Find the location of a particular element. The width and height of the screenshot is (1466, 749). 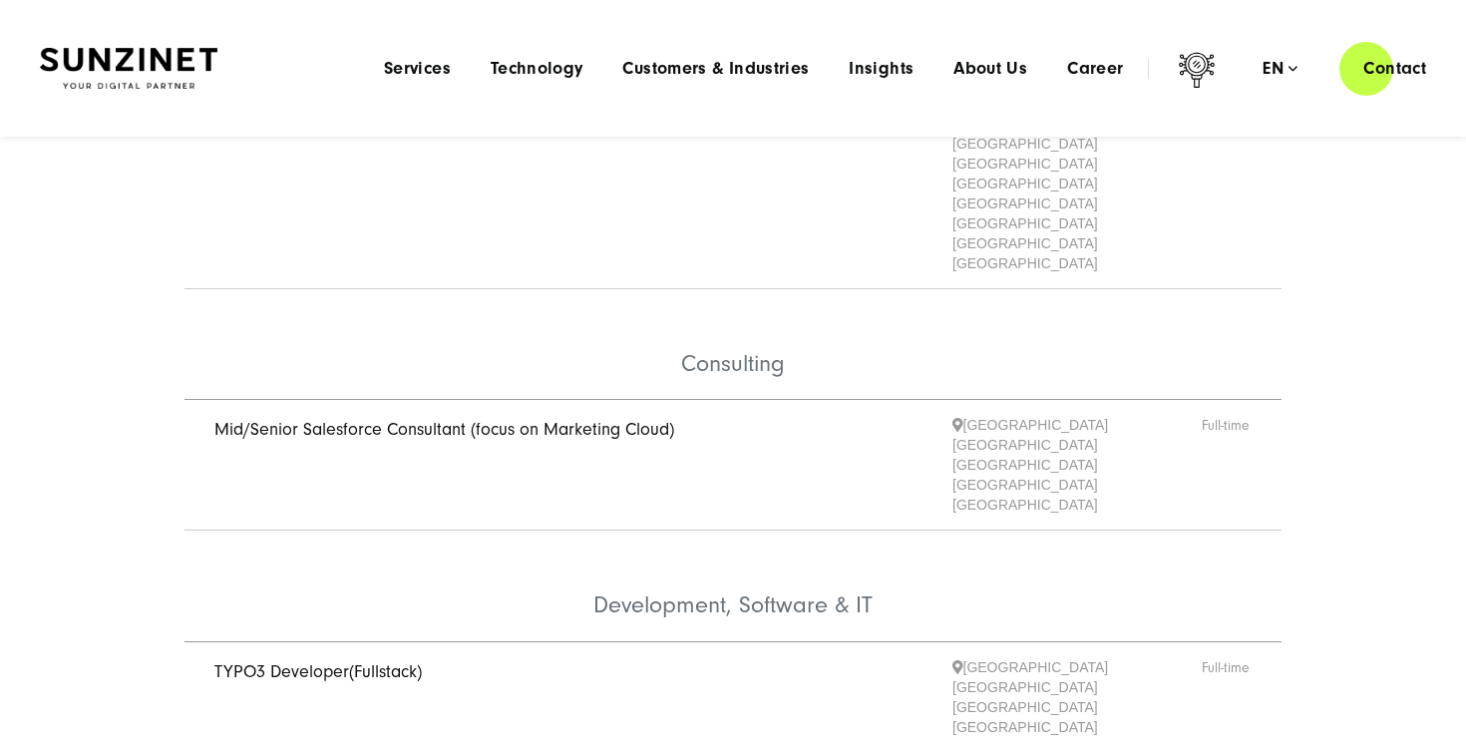

span: Career is located at coordinates (1095, 69).